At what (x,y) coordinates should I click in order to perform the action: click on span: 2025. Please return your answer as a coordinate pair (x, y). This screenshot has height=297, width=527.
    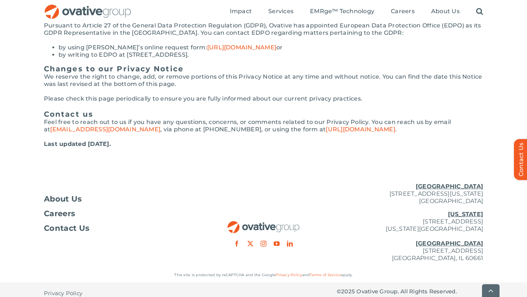
    Looking at the image, I should click on (348, 291).